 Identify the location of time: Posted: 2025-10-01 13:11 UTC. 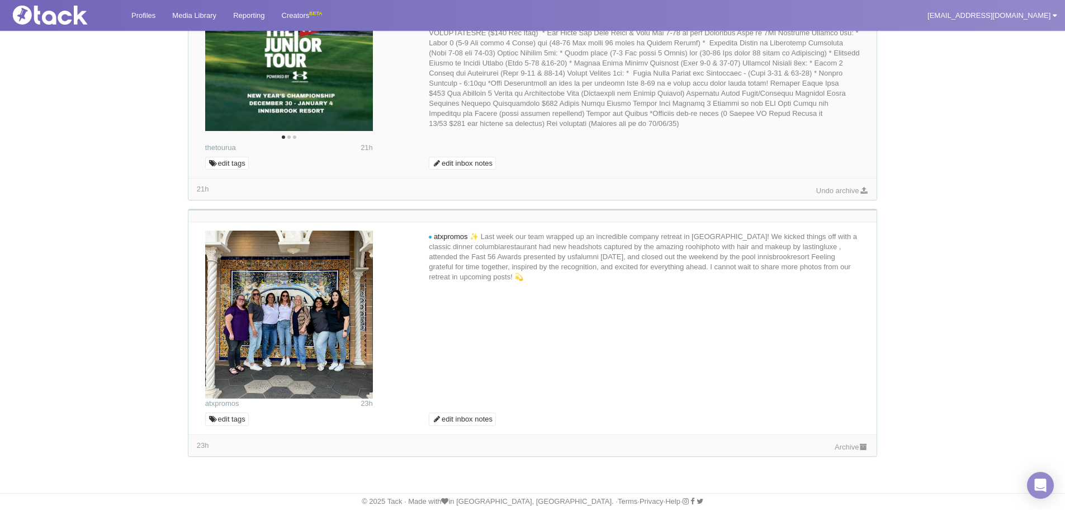
(367, 403).